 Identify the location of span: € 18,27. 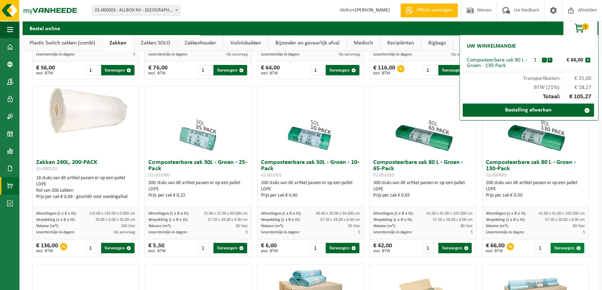
(576, 88).